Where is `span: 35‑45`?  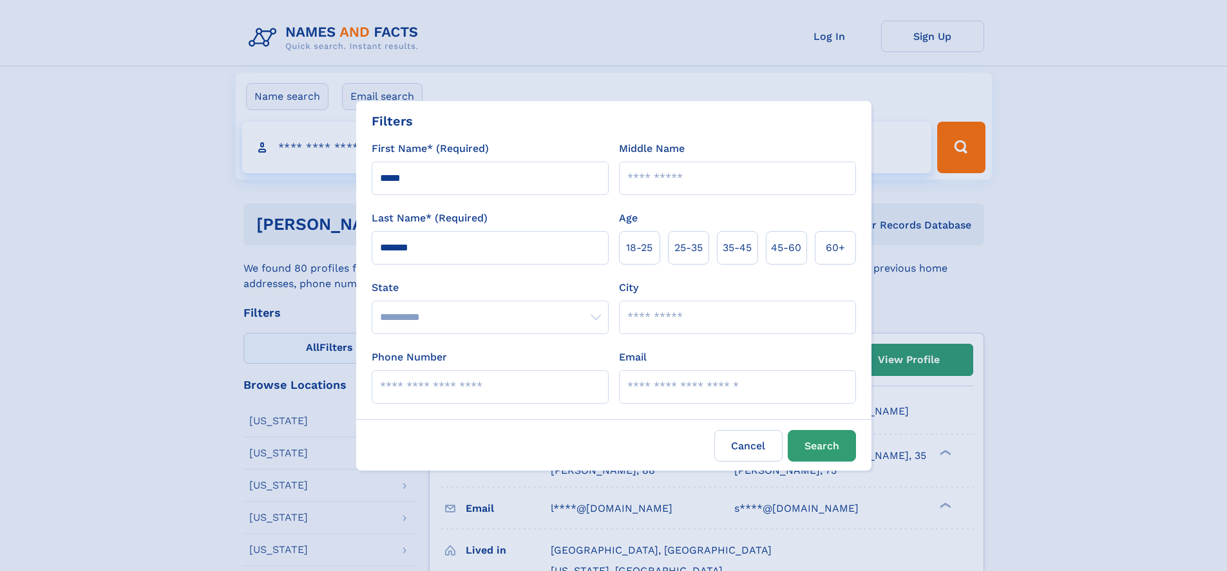
span: 35‑45 is located at coordinates (737, 248).